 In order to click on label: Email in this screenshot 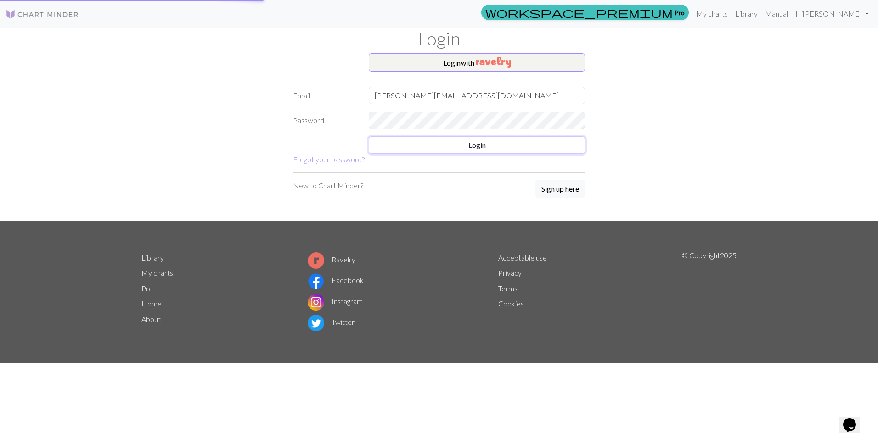, I will do `click(325, 96)`.